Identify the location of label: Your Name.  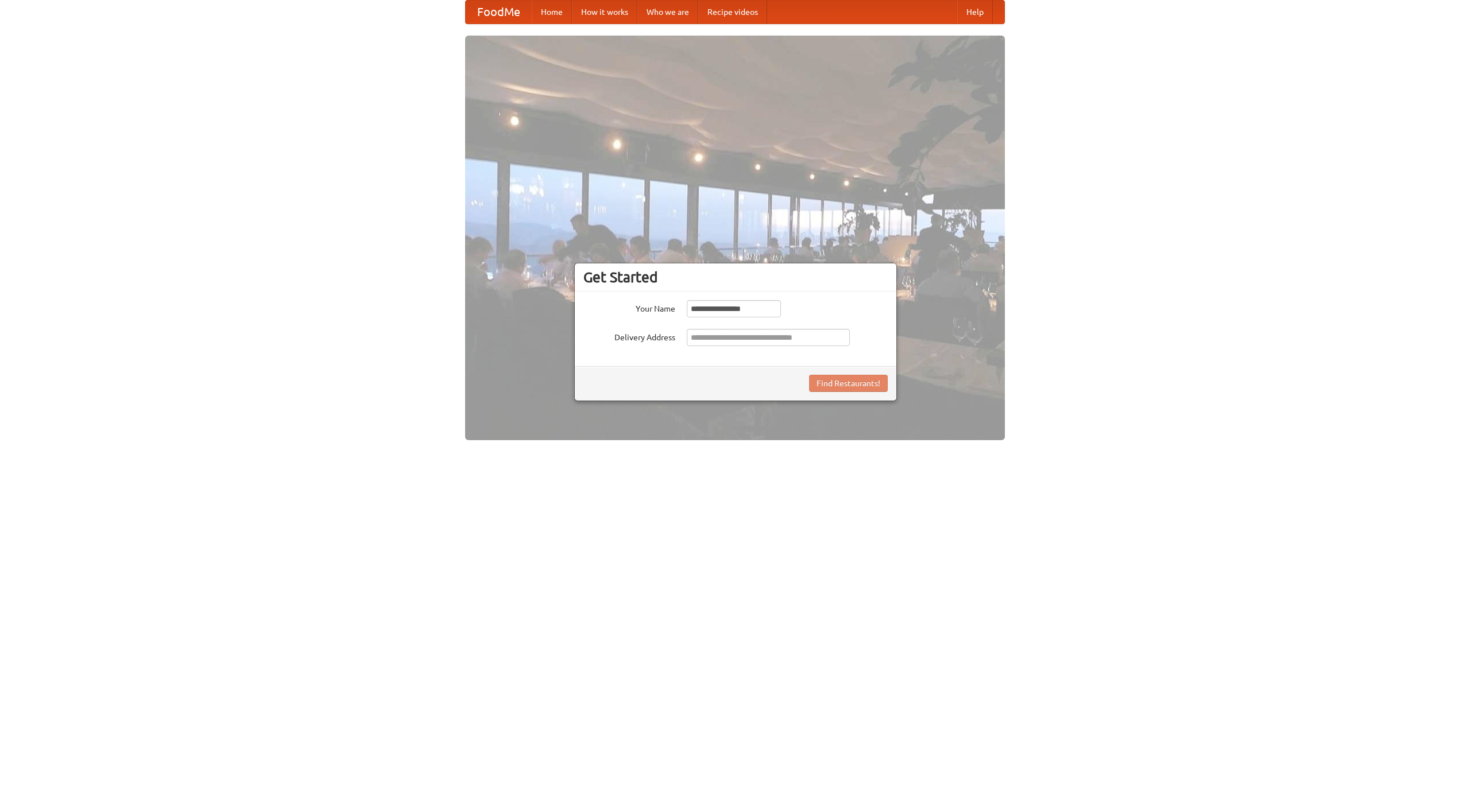
(630, 308).